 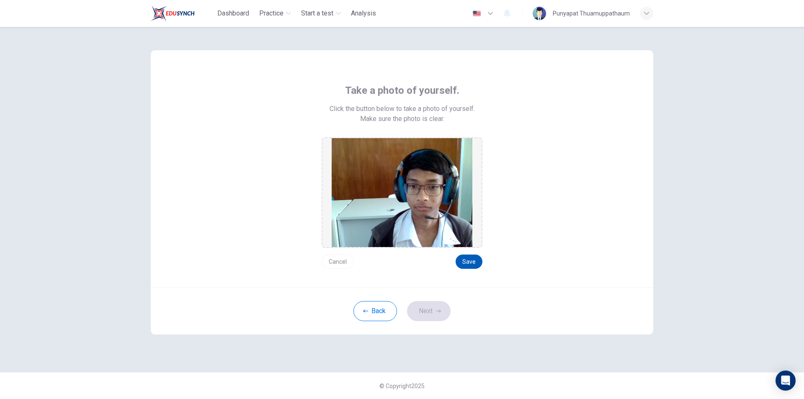 What do you see at coordinates (271, 13) in the screenshot?
I see `span: Practice` at bounding box center [271, 13].